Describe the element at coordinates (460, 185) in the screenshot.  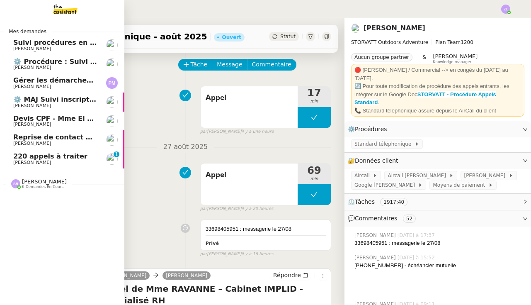
I see `span: Moyens de paiement` at that location.